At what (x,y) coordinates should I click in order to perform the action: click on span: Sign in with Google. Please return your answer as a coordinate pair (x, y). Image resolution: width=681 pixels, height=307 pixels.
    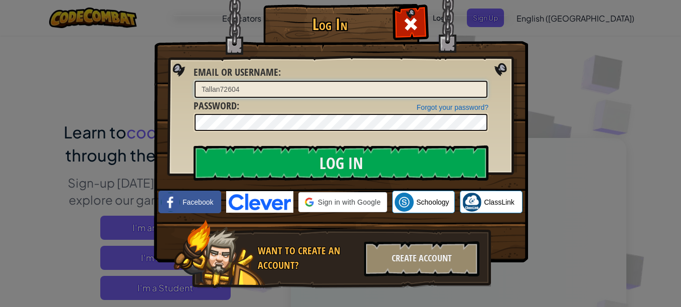
    Looking at the image, I should click on (349, 202).